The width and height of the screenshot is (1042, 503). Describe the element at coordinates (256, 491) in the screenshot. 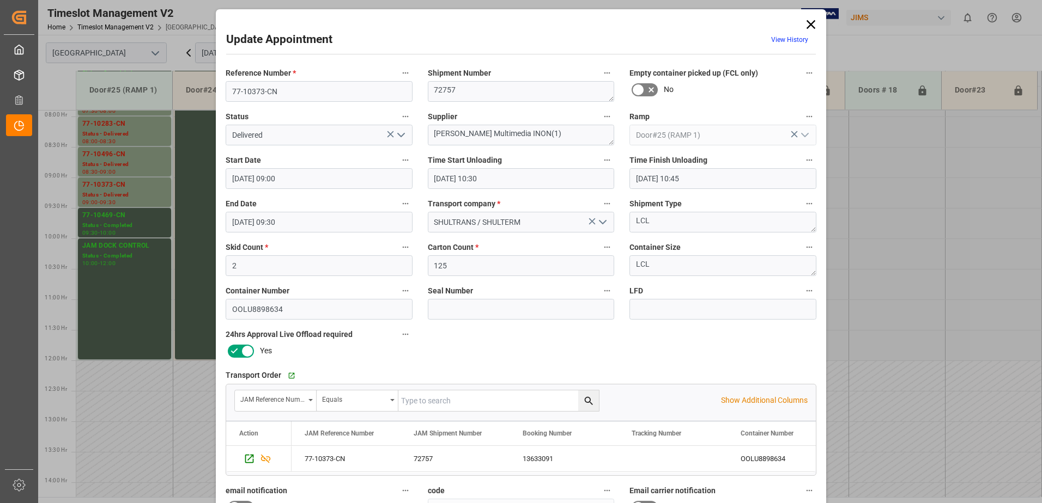

I see `span: email notification` at that location.